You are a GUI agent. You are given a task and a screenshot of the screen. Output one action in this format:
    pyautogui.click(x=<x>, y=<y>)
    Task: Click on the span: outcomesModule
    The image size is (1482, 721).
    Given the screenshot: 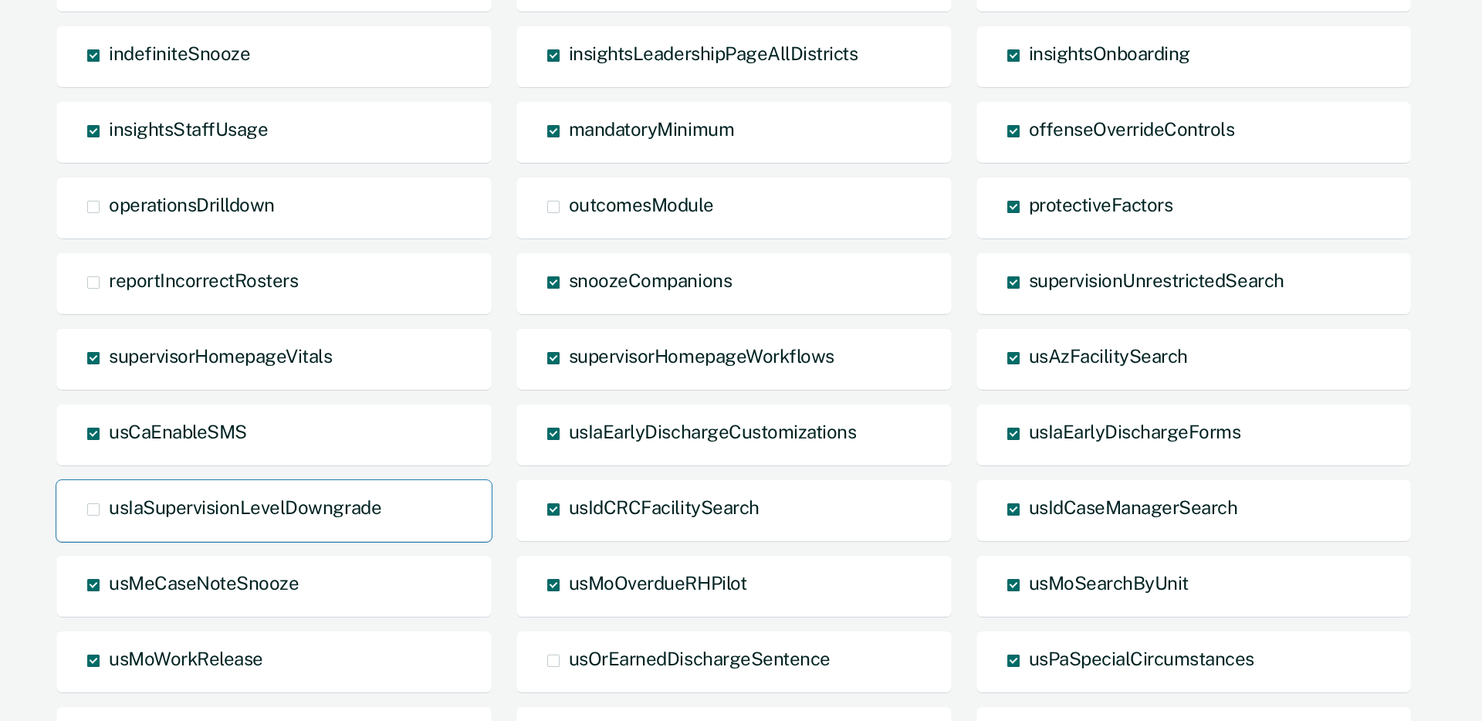 What is the action you would take?
    pyautogui.click(x=641, y=205)
    